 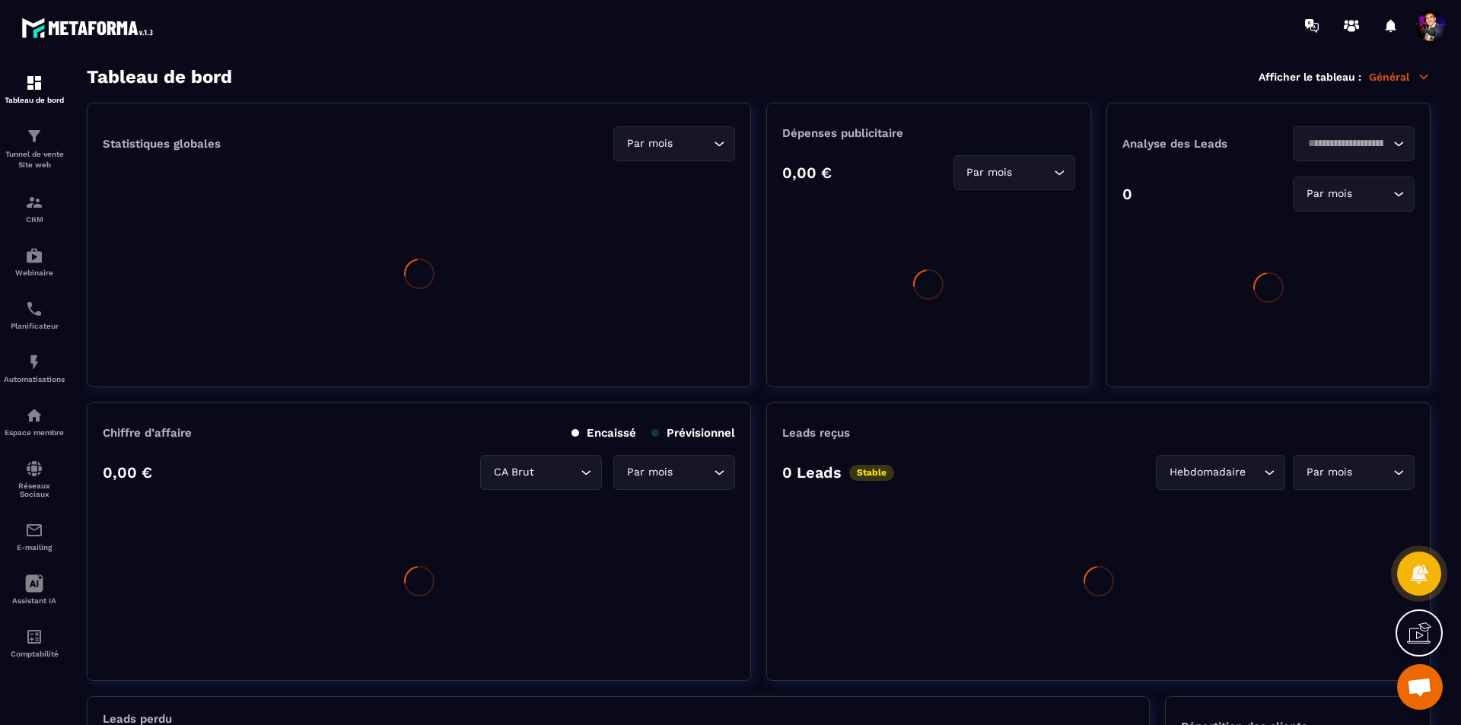 I want to click on a: emailemailE-mailing, so click(x=34, y=536).